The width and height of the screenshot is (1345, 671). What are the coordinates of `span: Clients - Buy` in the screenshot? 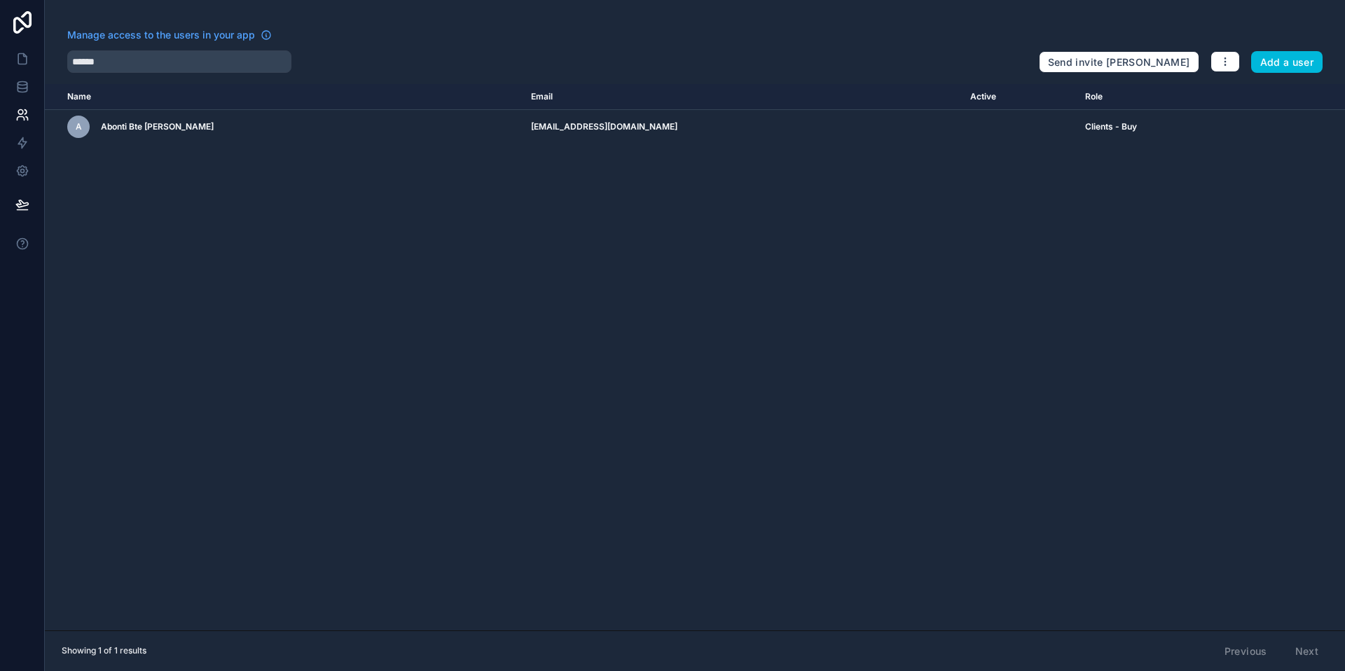 It's located at (1111, 127).